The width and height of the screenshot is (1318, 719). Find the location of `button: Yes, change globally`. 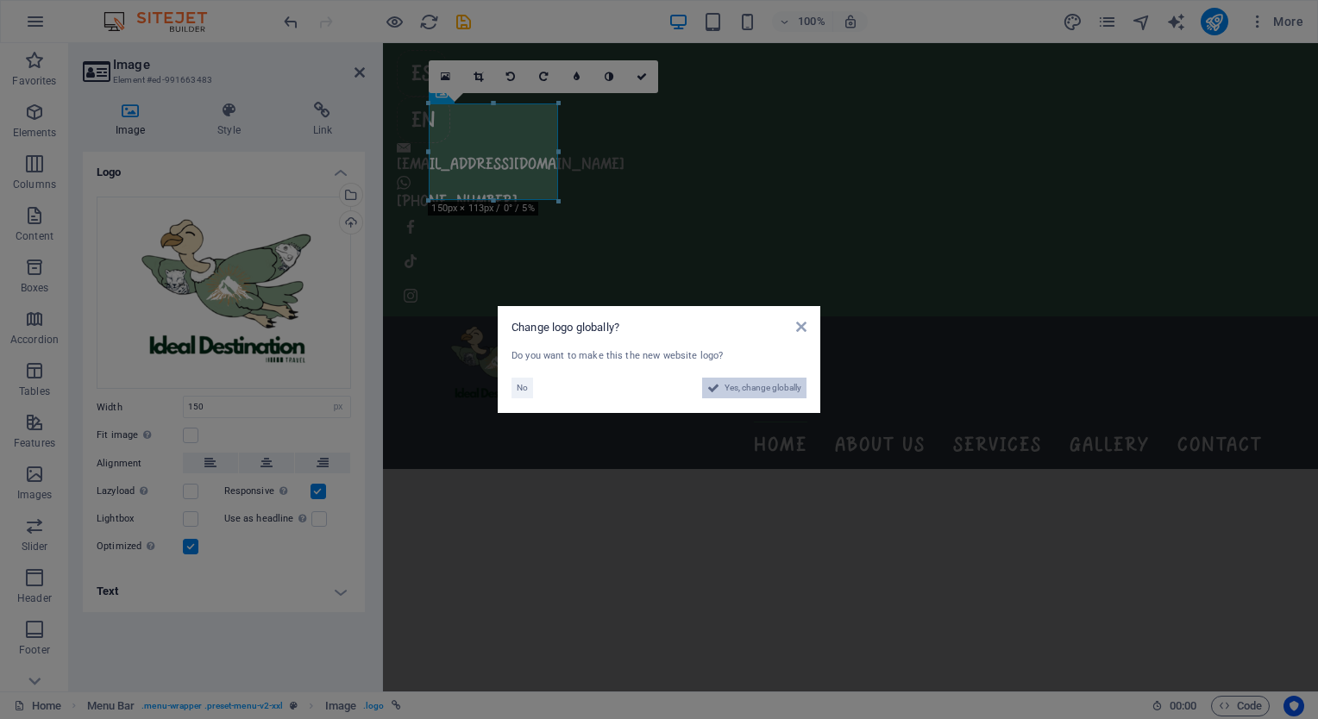

button: Yes, change globally is located at coordinates (754, 388).